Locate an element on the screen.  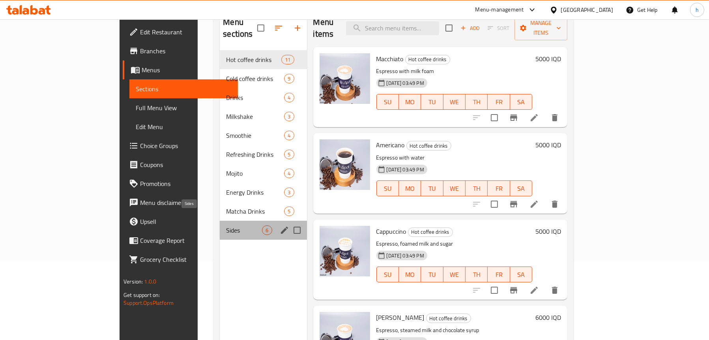
div: Milkshake is located at coordinates (255, 116).